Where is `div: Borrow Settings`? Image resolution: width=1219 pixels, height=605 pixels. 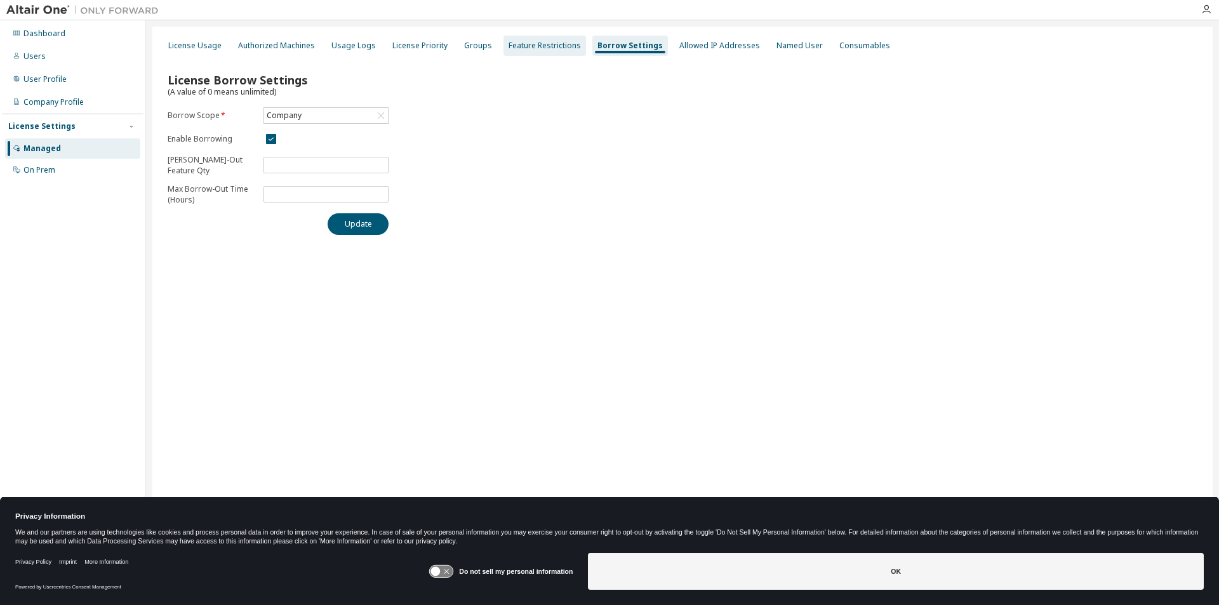 div: Borrow Settings is located at coordinates (630, 46).